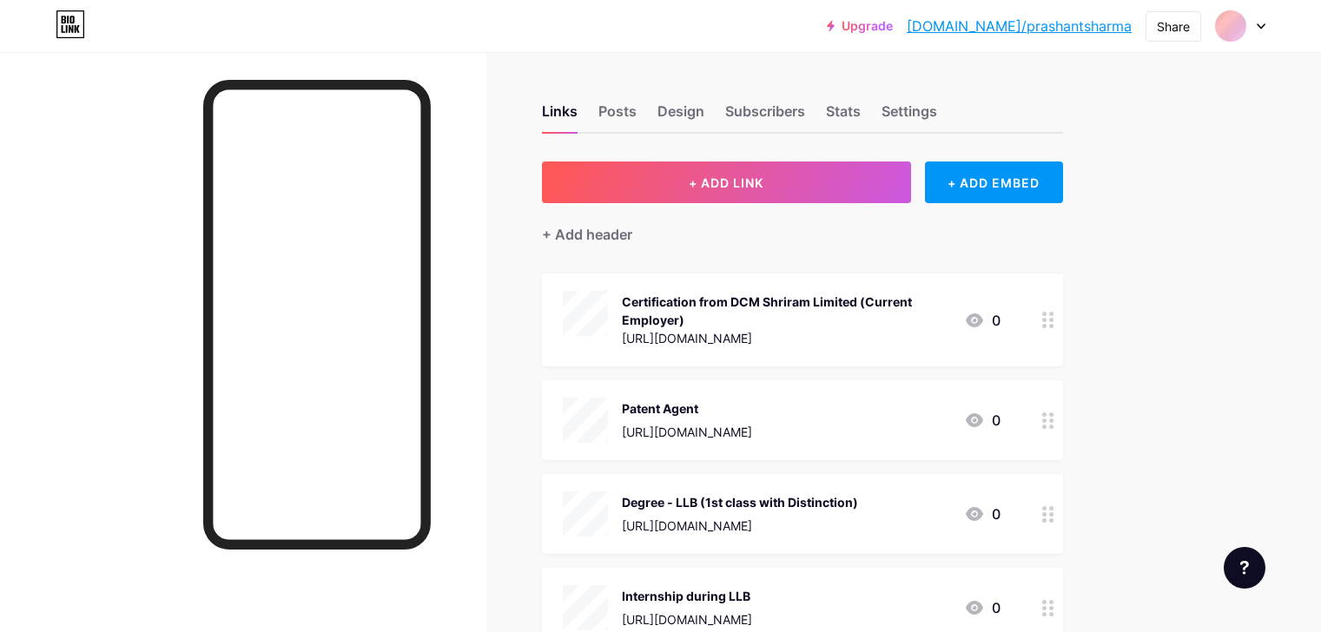  Describe the element at coordinates (740, 502) in the screenshot. I see `div: Degree - LLB (1st class with Distinction)` at that location.